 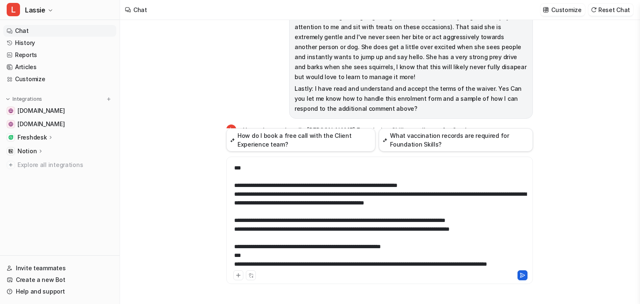 What do you see at coordinates (60, 280) in the screenshot?
I see `a: Create a new Bot` at bounding box center [60, 280].